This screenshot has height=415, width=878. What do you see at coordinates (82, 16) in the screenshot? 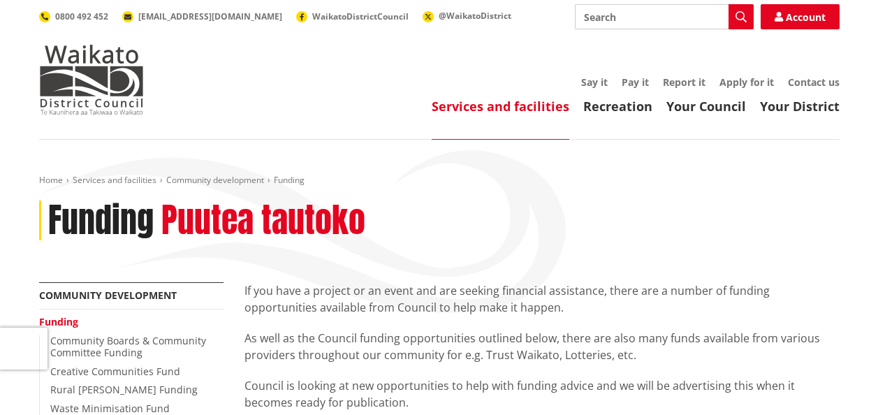
I see `span: 0800 492 452` at bounding box center [82, 16].